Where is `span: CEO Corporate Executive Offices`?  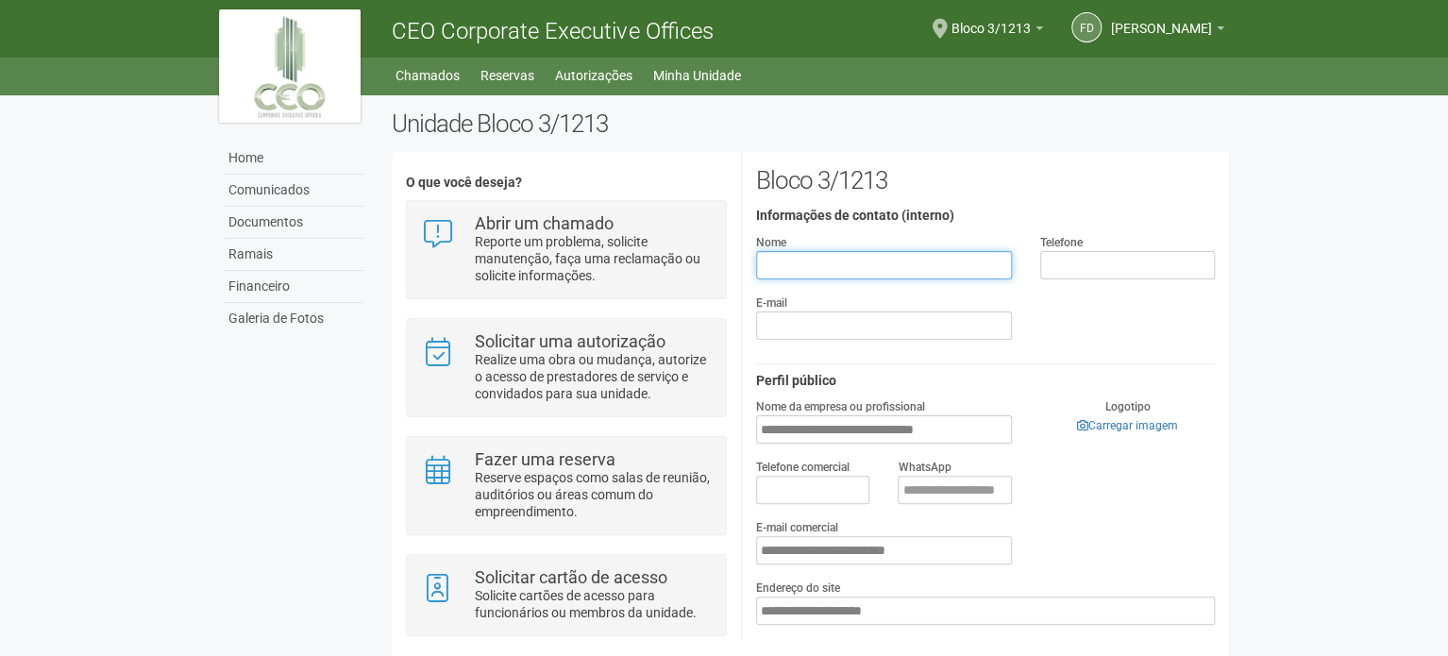 span: CEO Corporate Executive Offices is located at coordinates (552, 31).